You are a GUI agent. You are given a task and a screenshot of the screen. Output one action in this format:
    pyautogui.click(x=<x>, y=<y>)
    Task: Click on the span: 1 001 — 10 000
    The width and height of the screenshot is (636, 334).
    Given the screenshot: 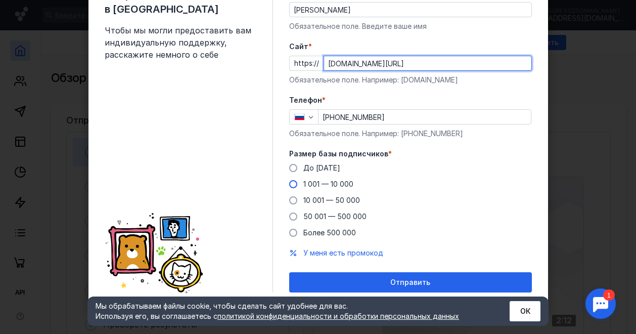 What is the action you would take?
    pyautogui.click(x=328, y=183)
    